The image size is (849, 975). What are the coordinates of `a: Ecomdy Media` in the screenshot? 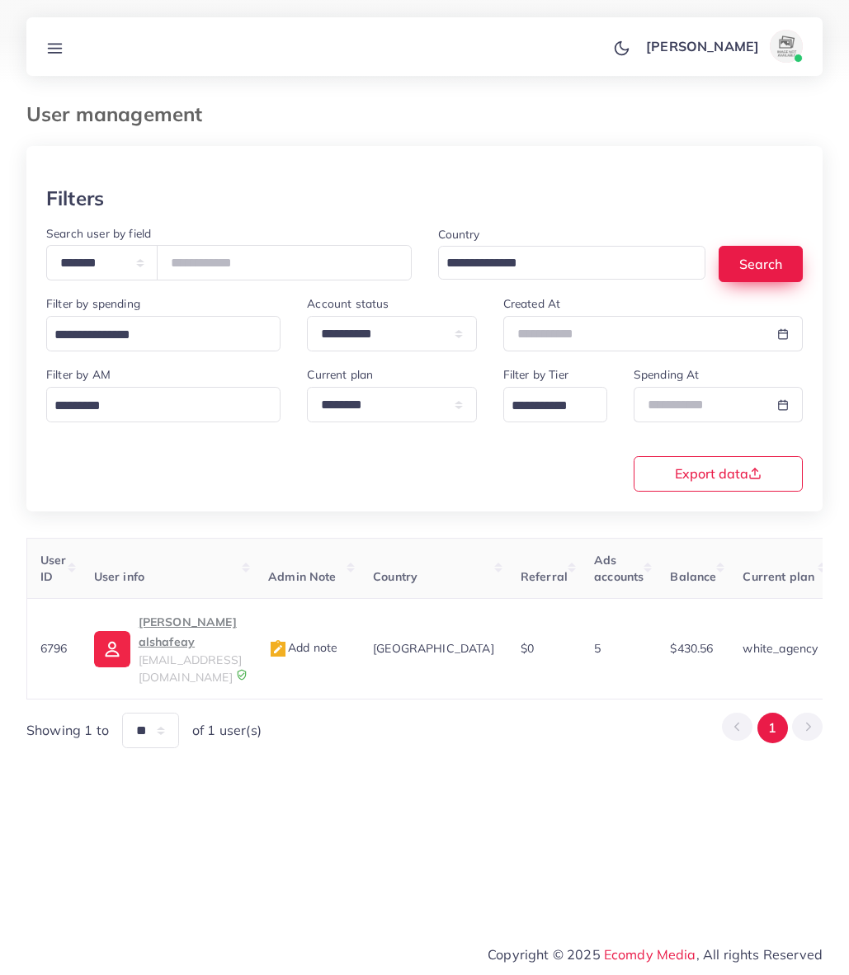 It's located at (650, 955).